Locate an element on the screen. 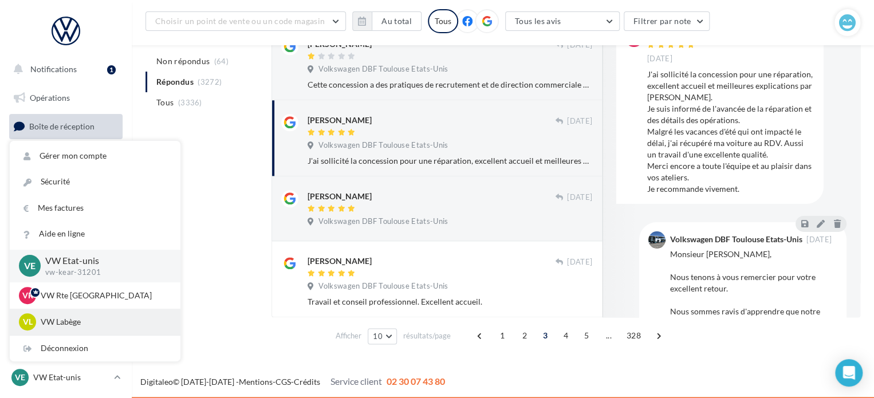 The image size is (874, 398). span: 10 is located at coordinates (377, 336).